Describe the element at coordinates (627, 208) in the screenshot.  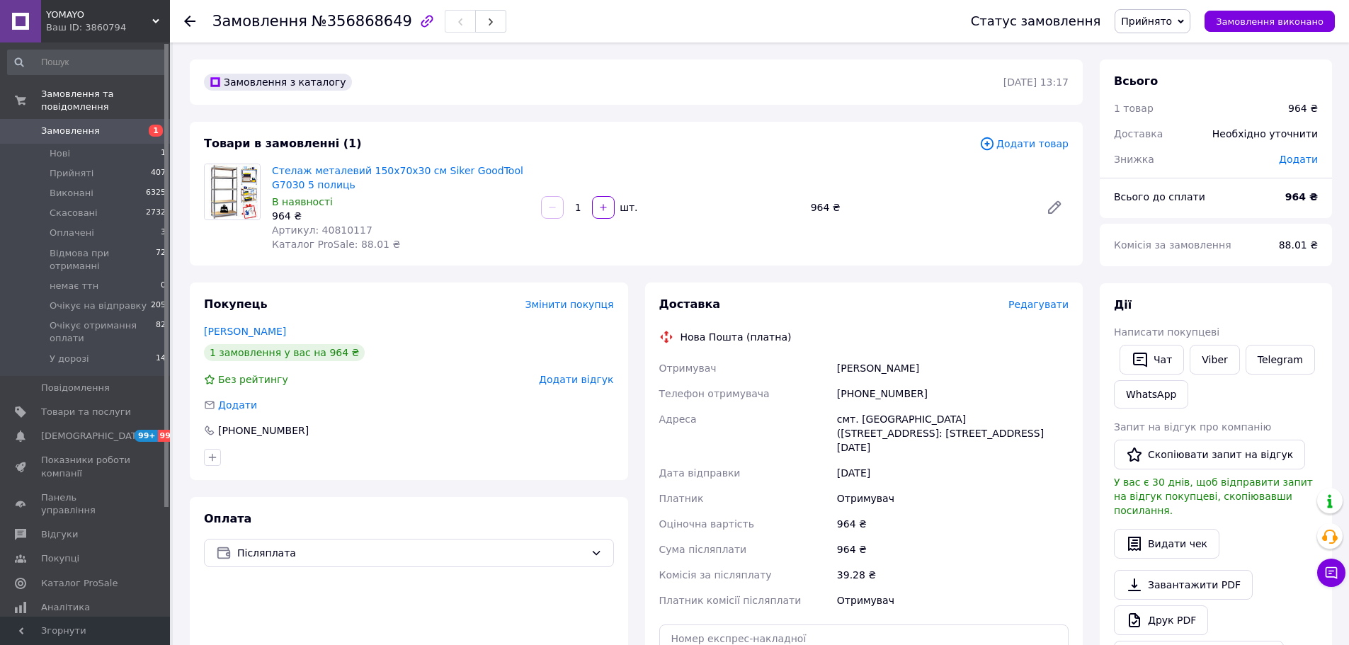
I see `div: шт.` at that location.